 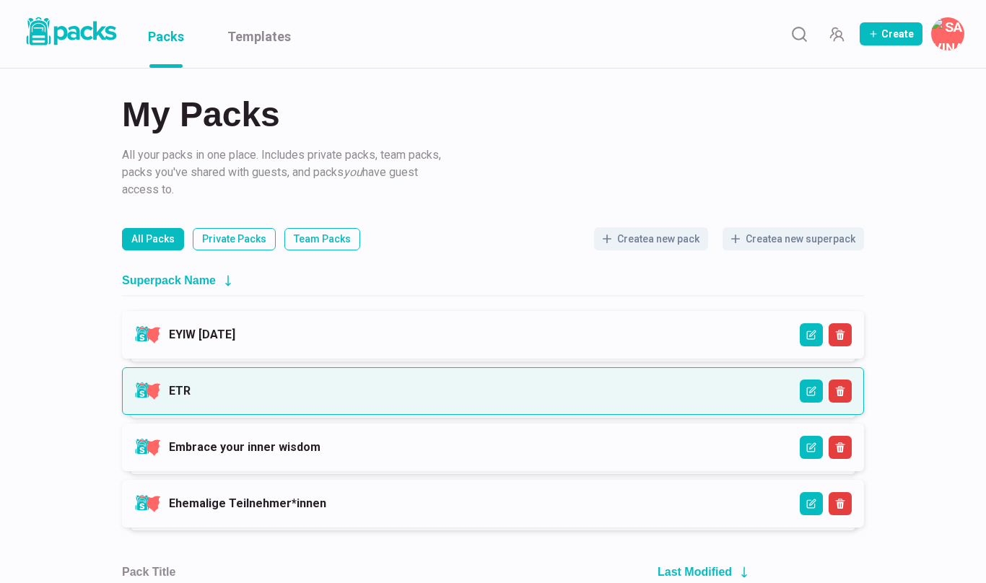 I want to click on h2: Last Modified, so click(x=694, y=572).